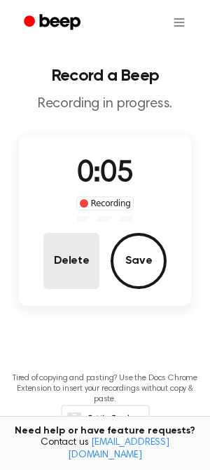 This screenshot has height=470, width=210. Describe the element at coordinates (72, 261) in the screenshot. I see `button: Delete Audio Record` at that location.